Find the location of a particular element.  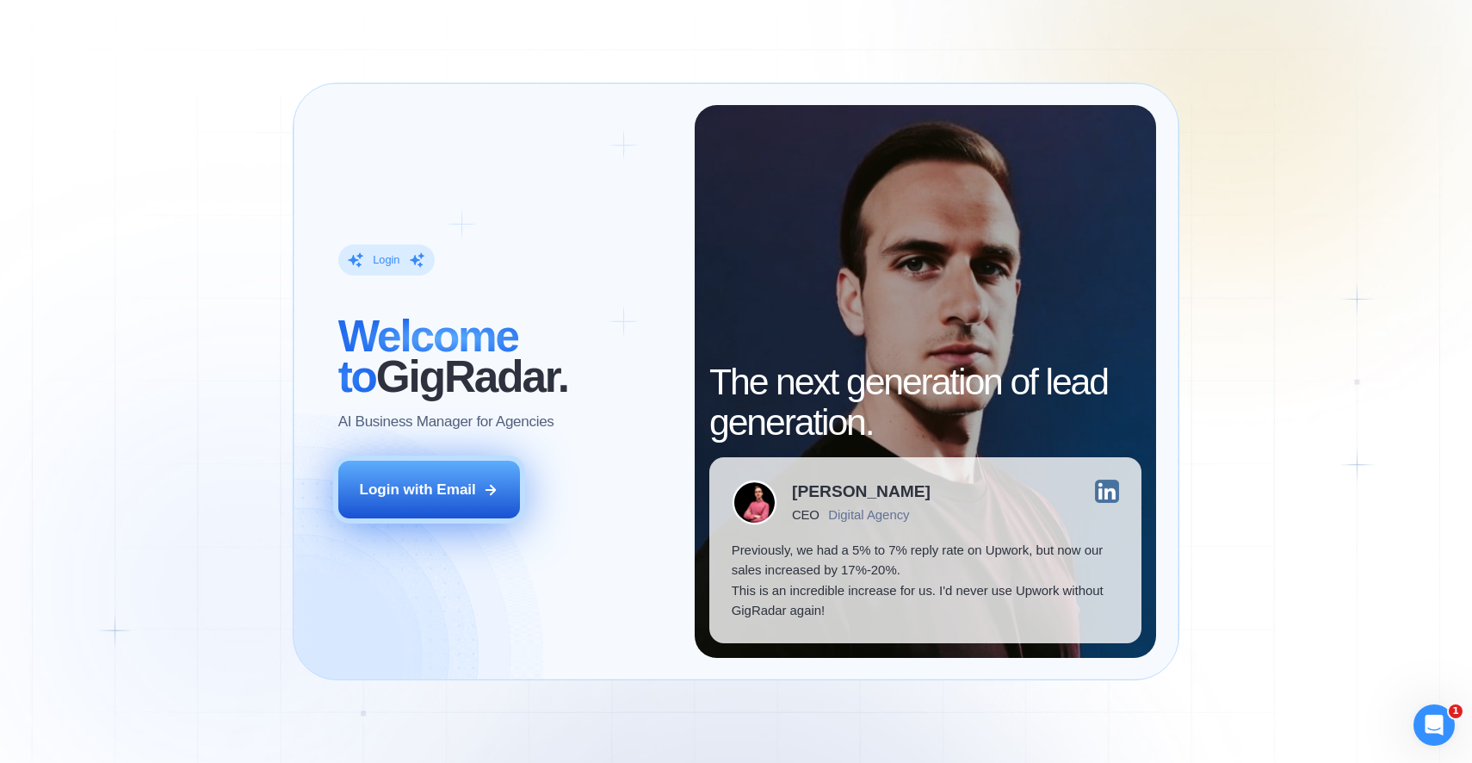

h2: ‍ GigRadar. is located at coordinates (505, 356).